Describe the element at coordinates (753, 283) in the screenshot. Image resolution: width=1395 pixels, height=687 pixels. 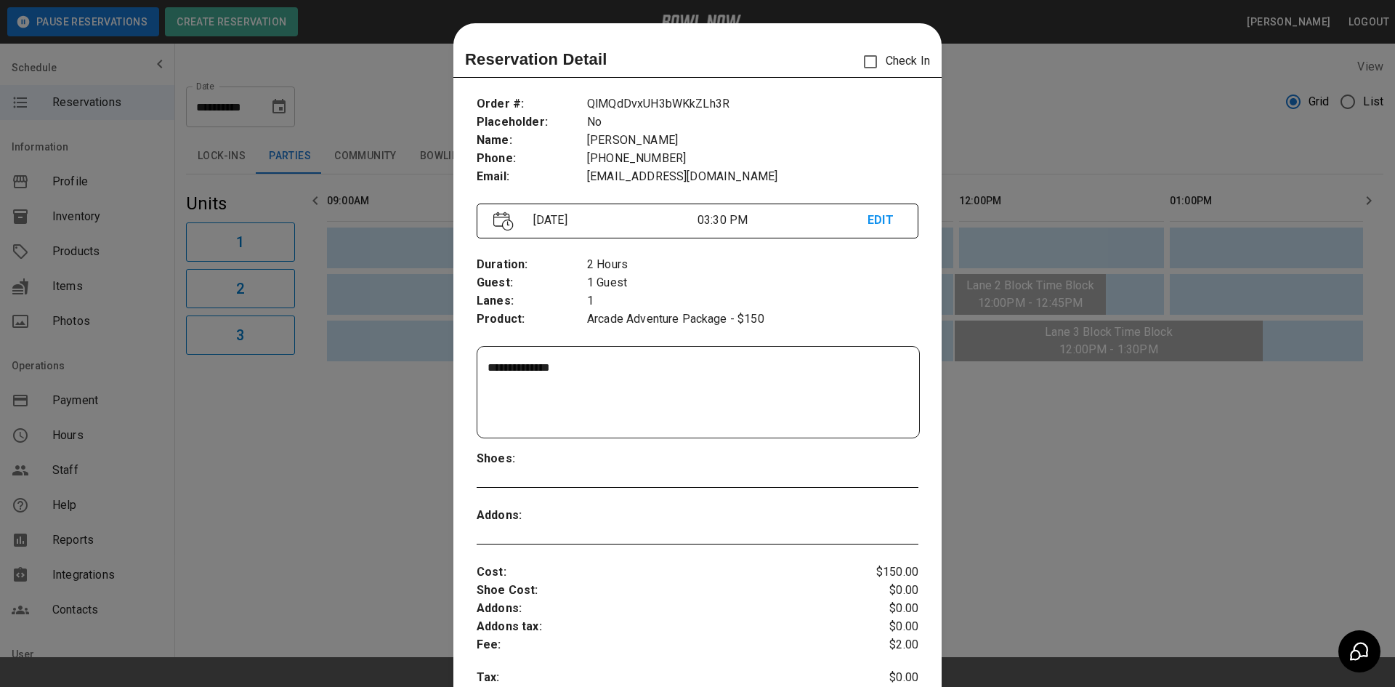
I see `p: 1 Guest` at that location.